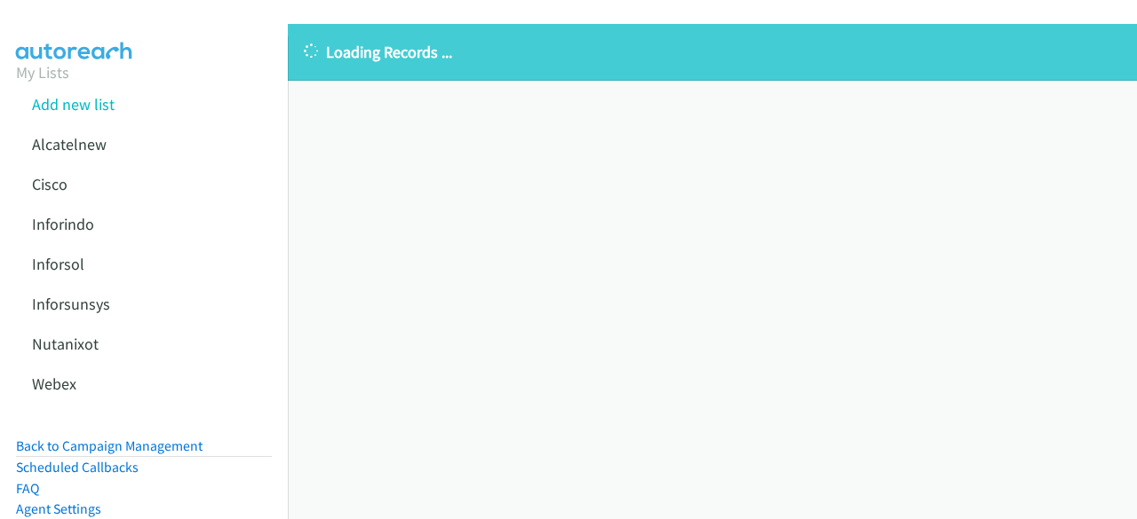 The width and height of the screenshot is (1137, 519). Describe the element at coordinates (28, 488) in the screenshot. I see `a: FAQ` at that location.